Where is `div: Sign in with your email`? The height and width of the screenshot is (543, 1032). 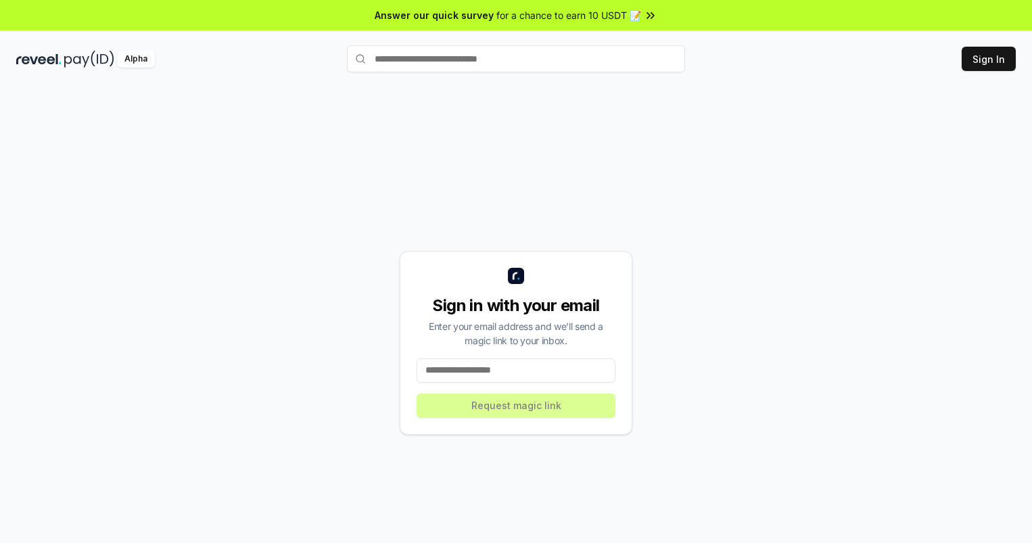
div: Sign in with your email is located at coordinates (516, 306).